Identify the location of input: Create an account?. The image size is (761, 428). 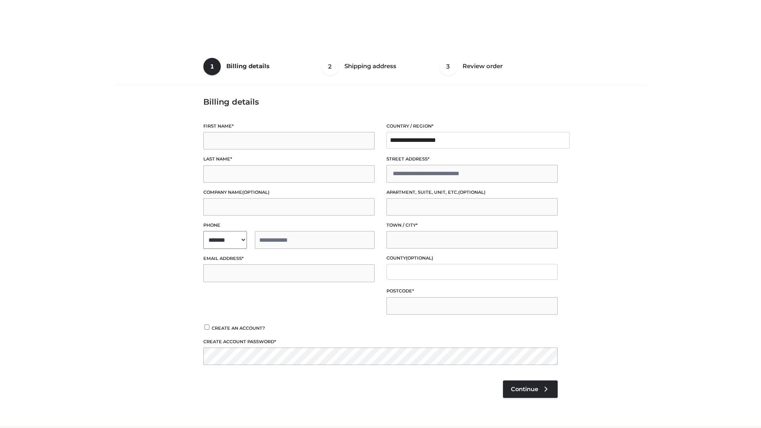
(207, 327).